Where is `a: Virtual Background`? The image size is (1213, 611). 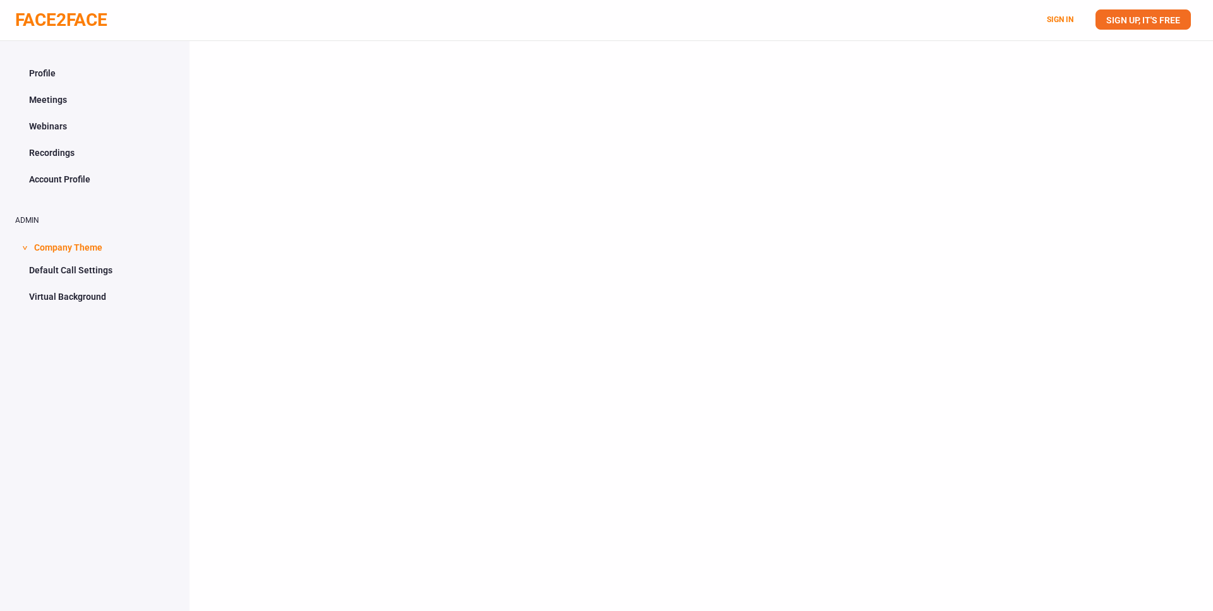 a: Virtual Background is located at coordinates (95, 297).